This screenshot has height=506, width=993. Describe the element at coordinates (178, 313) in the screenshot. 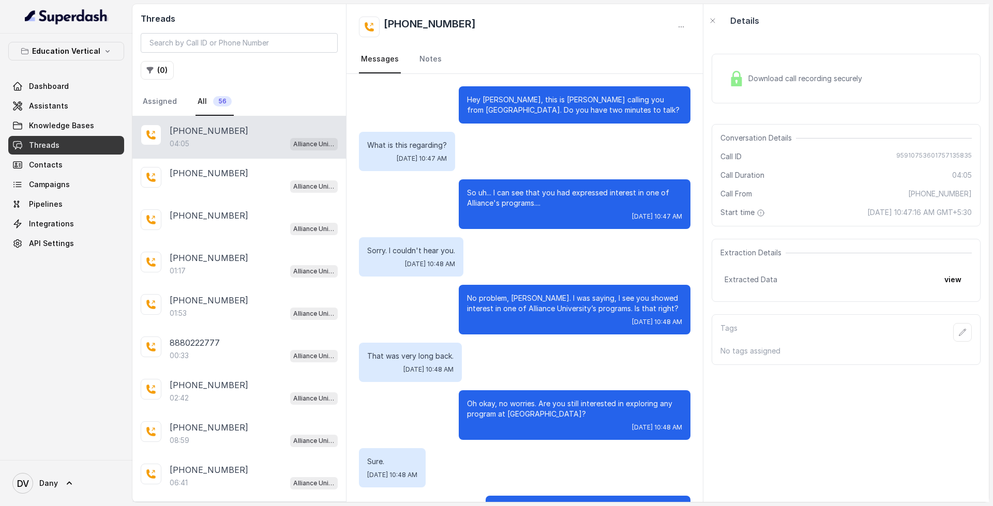

I see `p: 01:53` at that location.